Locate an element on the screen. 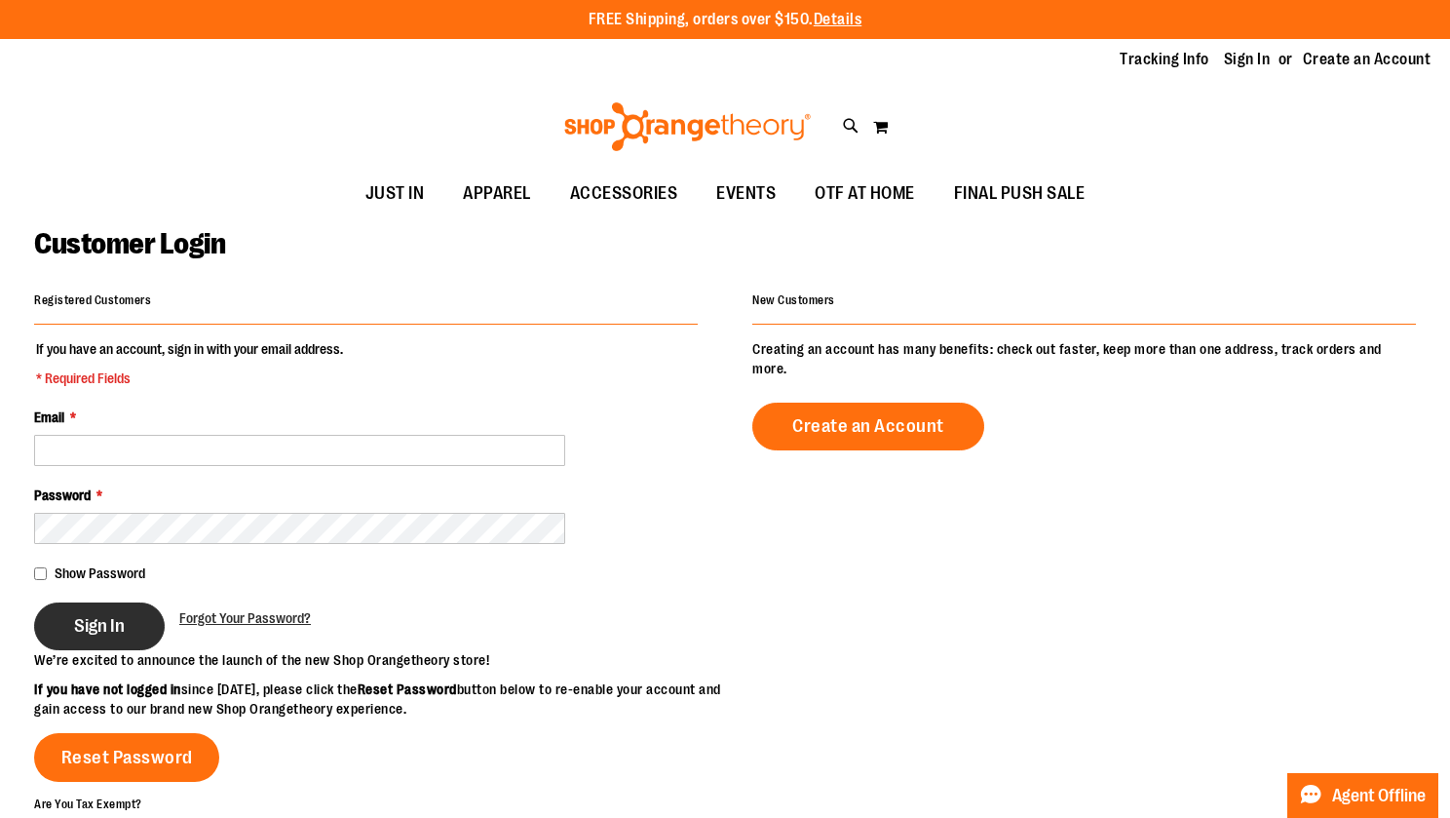  span: FINAL PUSH SALE is located at coordinates (1019, 193).